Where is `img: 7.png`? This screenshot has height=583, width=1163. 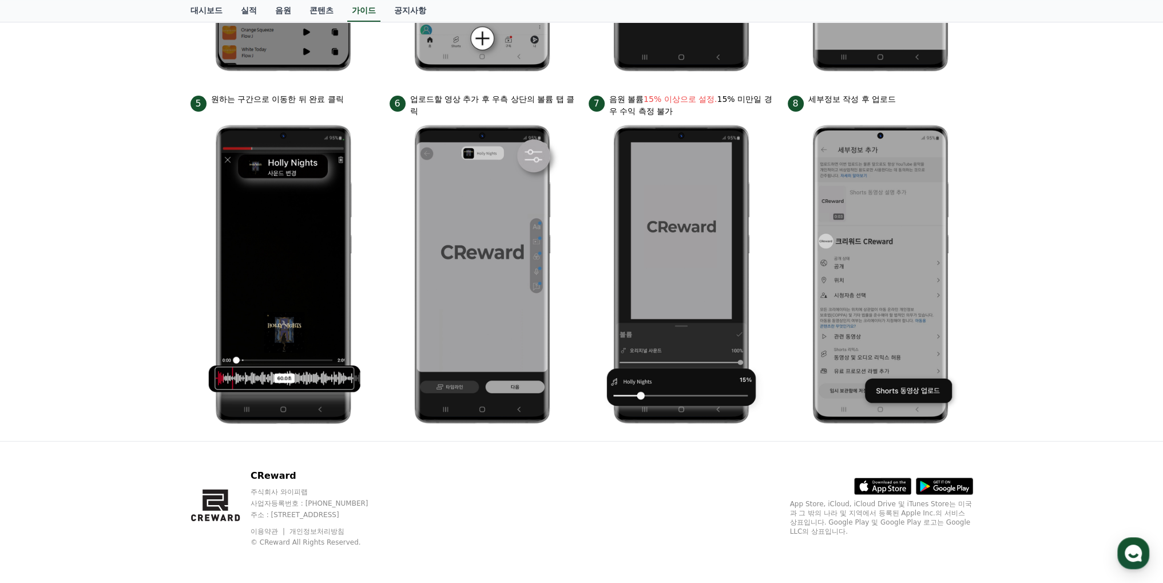 img: 7.png is located at coordinates (682, 274).